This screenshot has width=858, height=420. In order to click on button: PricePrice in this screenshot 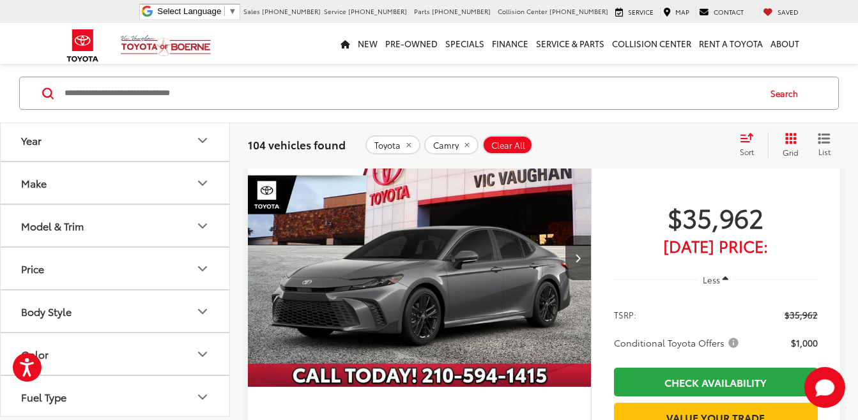, I will do `click(116, 268)`.